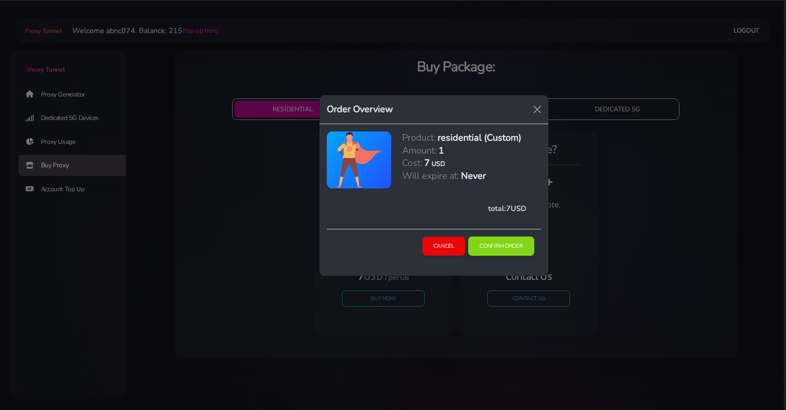 The width and height of the screenshot is (786, 410). I want to click on h5: Cost:, so click(413, 163).